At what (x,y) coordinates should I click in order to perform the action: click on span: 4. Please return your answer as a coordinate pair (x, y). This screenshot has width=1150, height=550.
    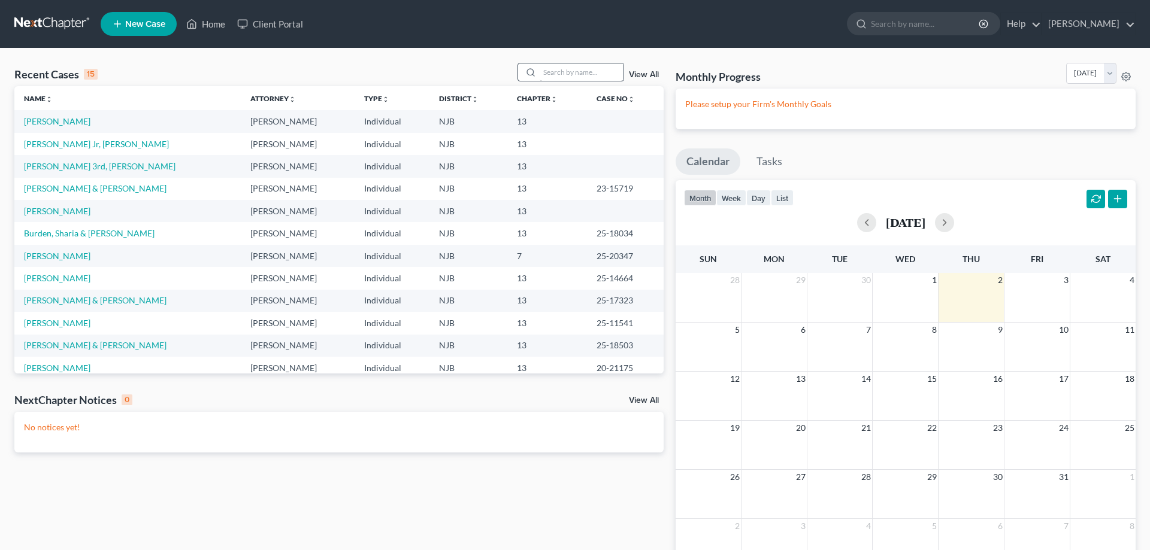
    Looking at the image, I should click on (1132, 280).